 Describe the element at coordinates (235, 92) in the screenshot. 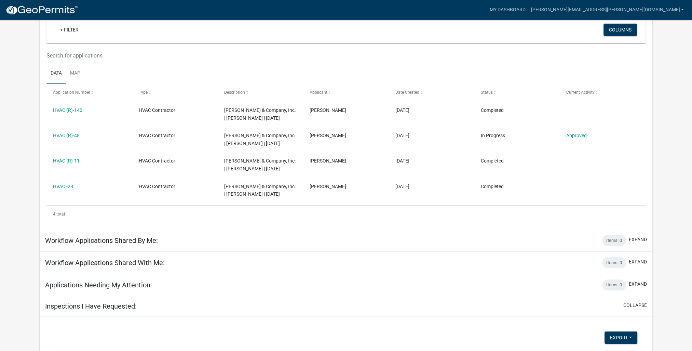

I see `span: Description` at that location.